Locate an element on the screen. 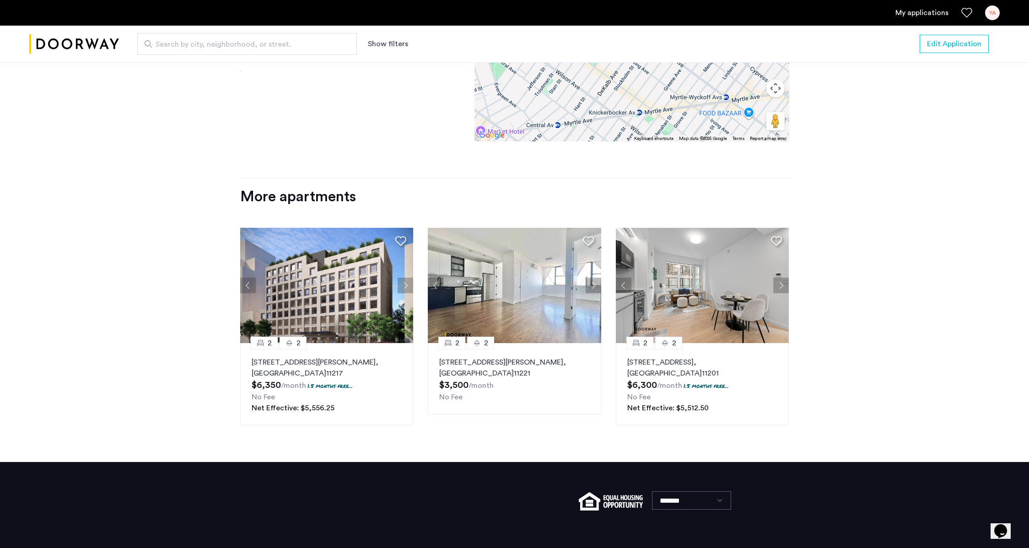  input: Apartment Search is located at coordinates (247, 44).